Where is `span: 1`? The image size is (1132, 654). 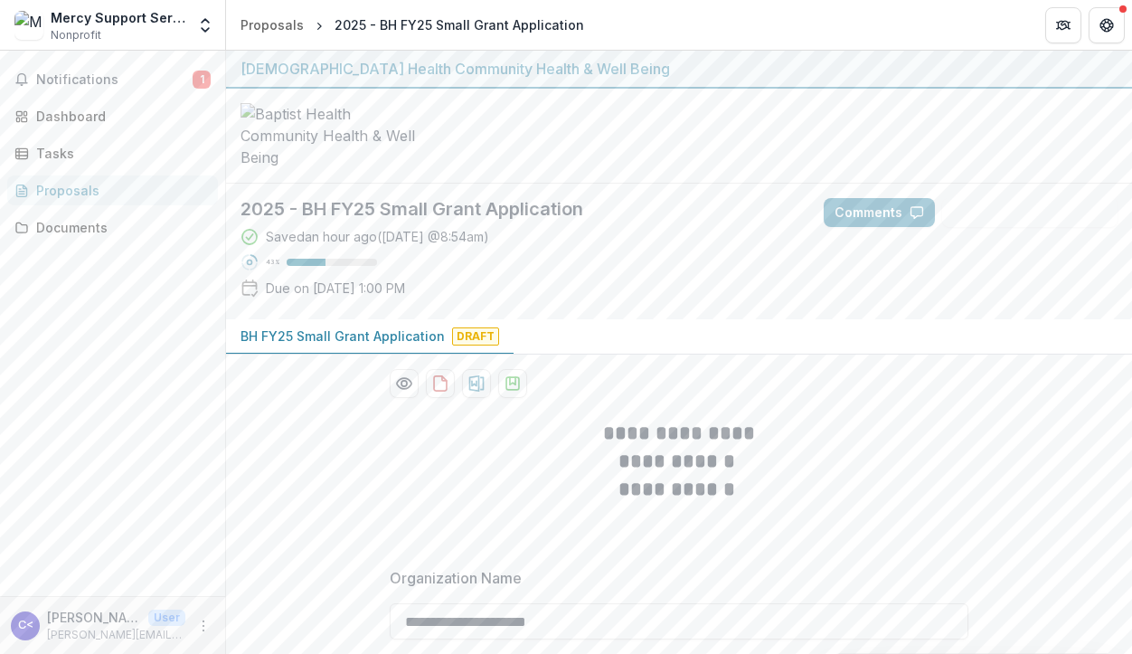 span: 1 is located at coordinates (202, 80).